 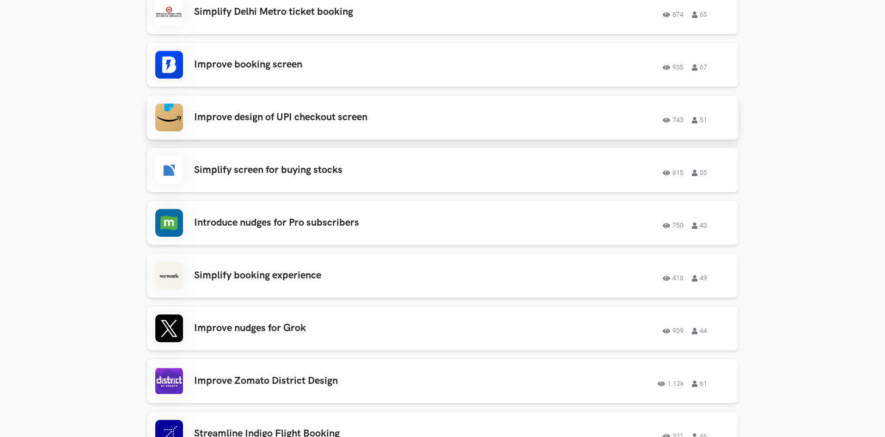 What do you see at coordinates (443, 275) in the screenshot?
I see `a: Simplify booking experience 418 49` at bounding box center [443, 275].